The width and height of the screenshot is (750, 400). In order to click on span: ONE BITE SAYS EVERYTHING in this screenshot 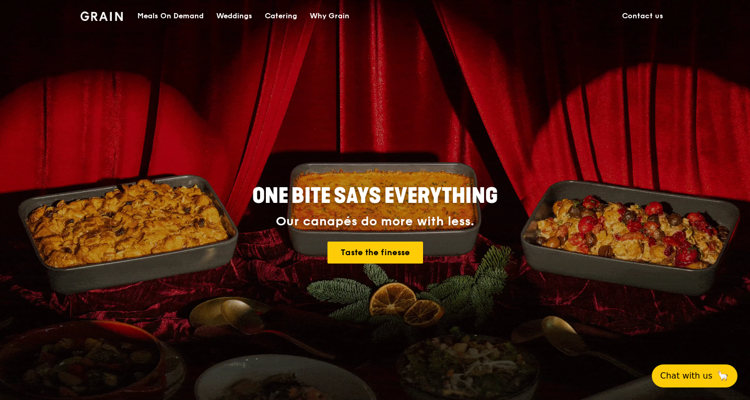, I will do `click(375, 196)`.